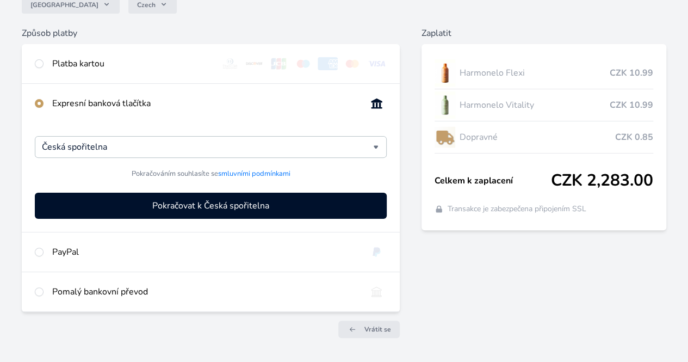 This screenshot has height=362, width=688. I want to click on img: amex.svg, so click(327, 64).